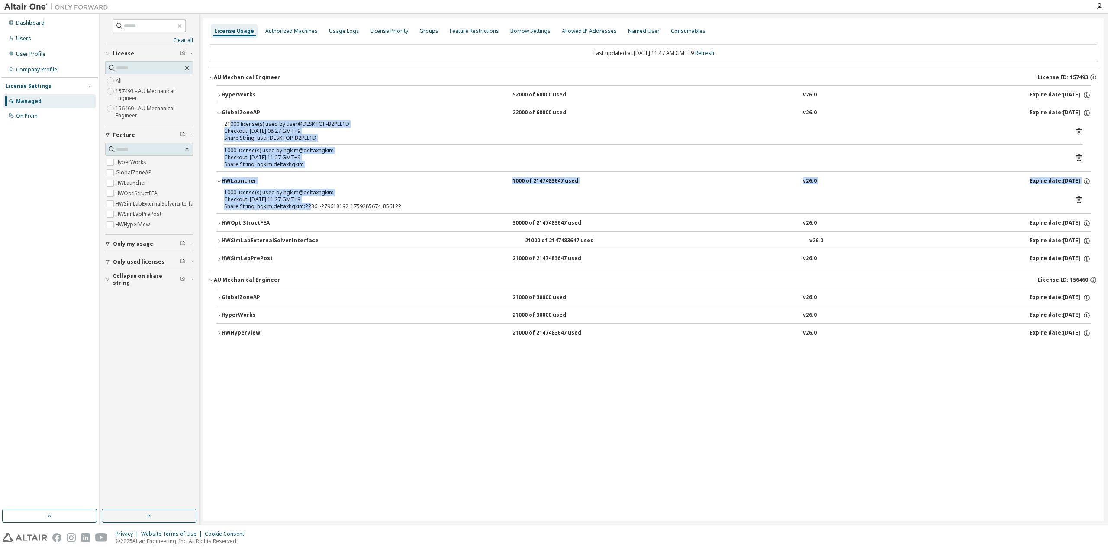 The image size is (1108, 550). Describe the element at coordinates (705, 53) in the screenshot. I see `a: Refresh` at that location.